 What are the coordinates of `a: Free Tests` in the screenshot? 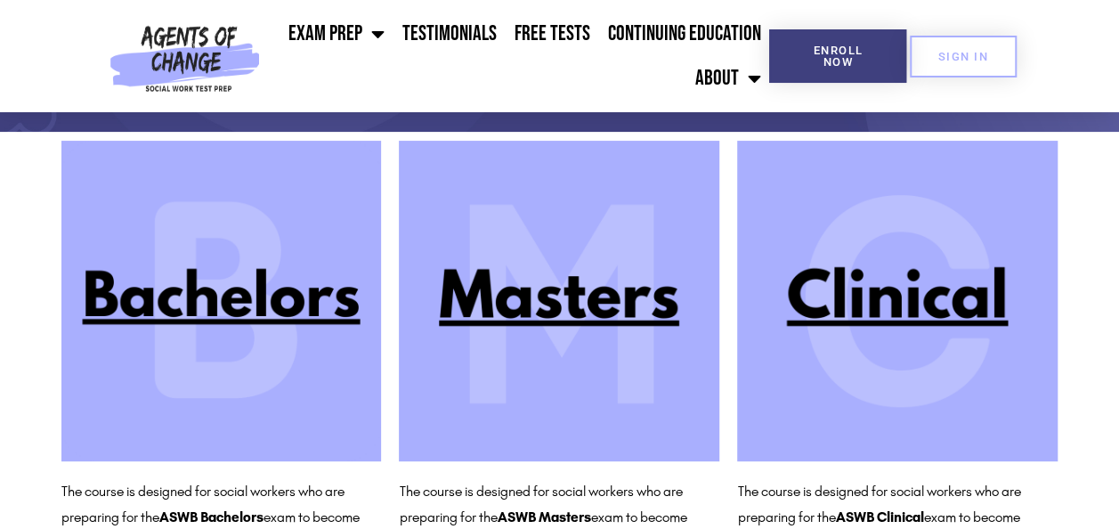 It's located at (551, 34).